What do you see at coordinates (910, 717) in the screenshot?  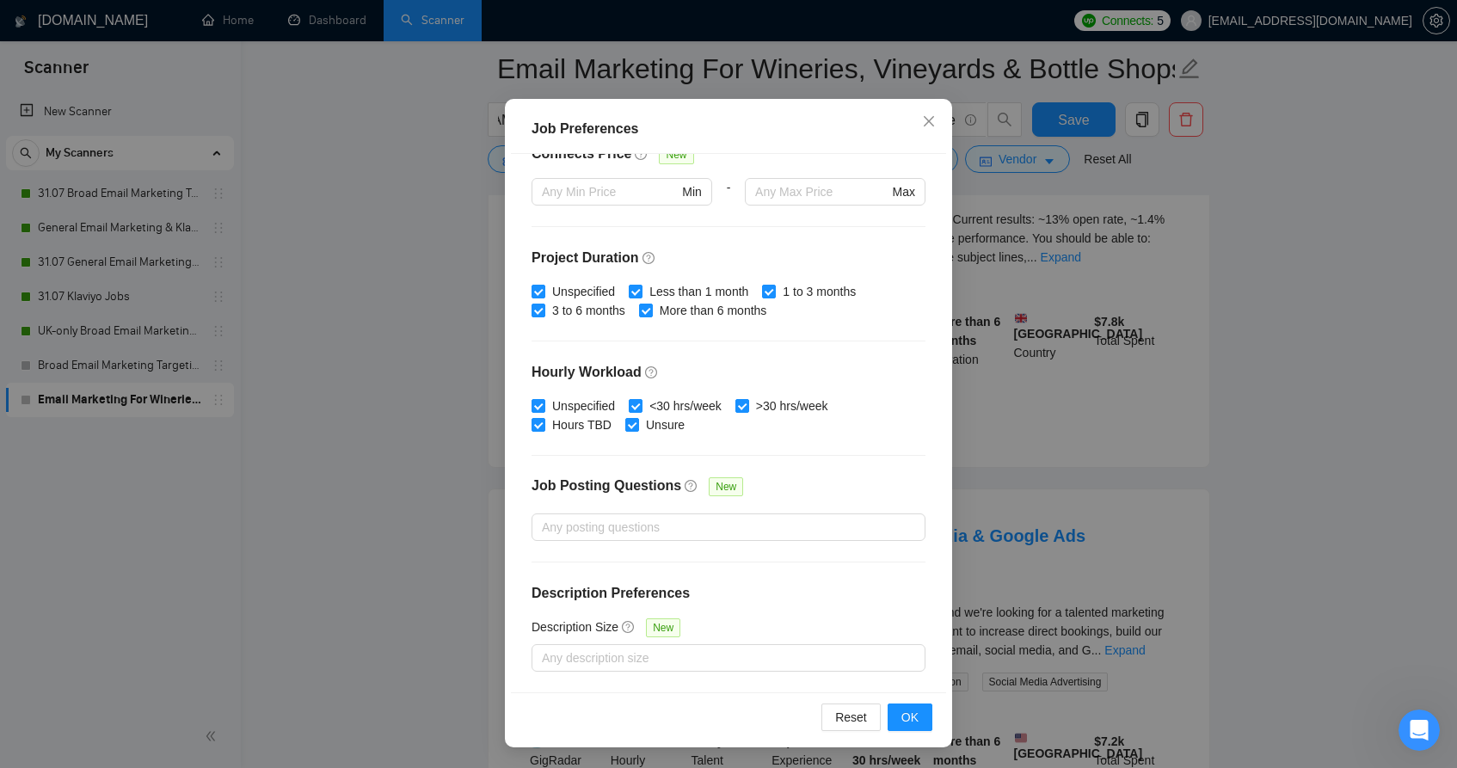 I see `button: OK` at bounding box center [910, 717].